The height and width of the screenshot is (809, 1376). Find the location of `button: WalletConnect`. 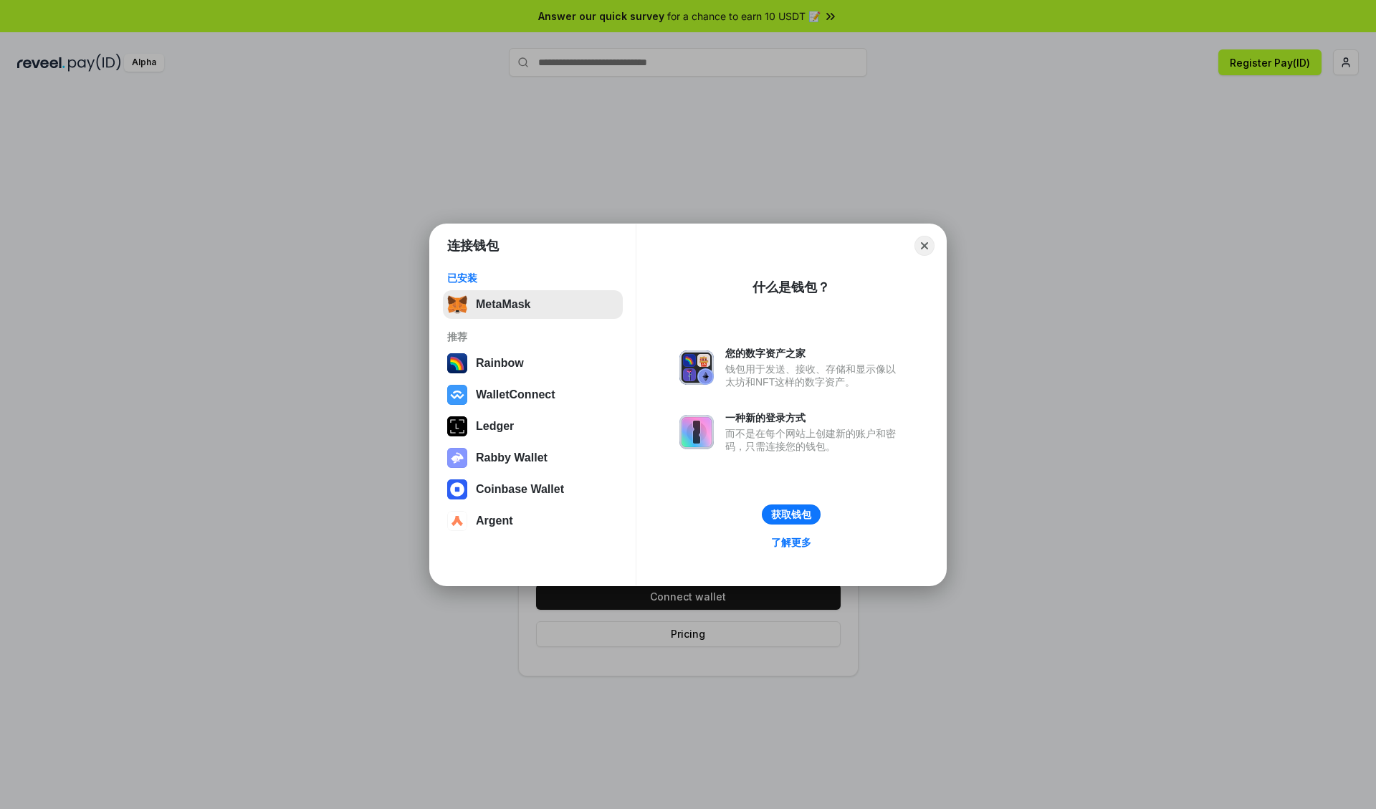

button: WalletConnect is located at coordinates (532, 395).